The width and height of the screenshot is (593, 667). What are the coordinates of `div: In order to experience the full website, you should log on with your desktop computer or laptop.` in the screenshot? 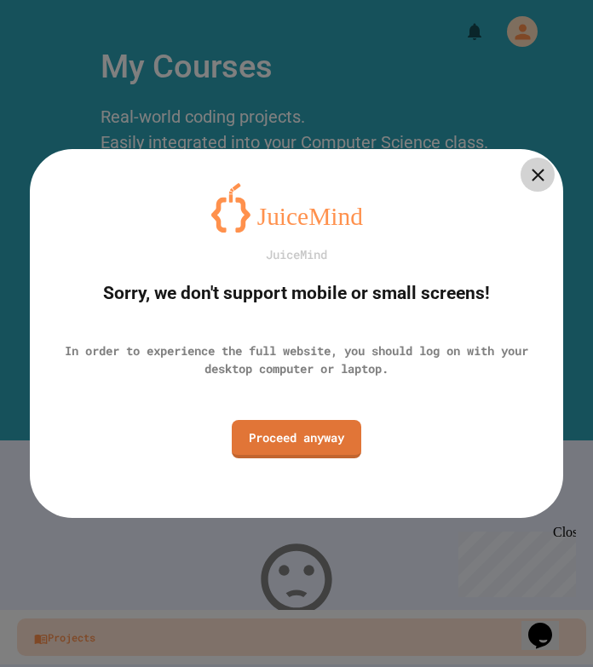 It's located at (296, 360).